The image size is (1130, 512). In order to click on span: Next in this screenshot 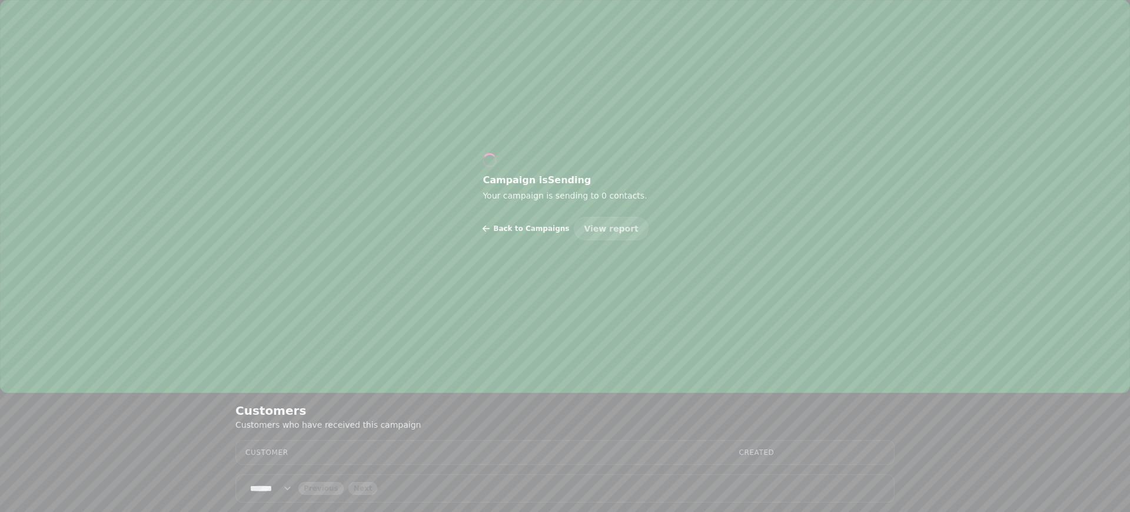, I will do `click(363, 488)`.